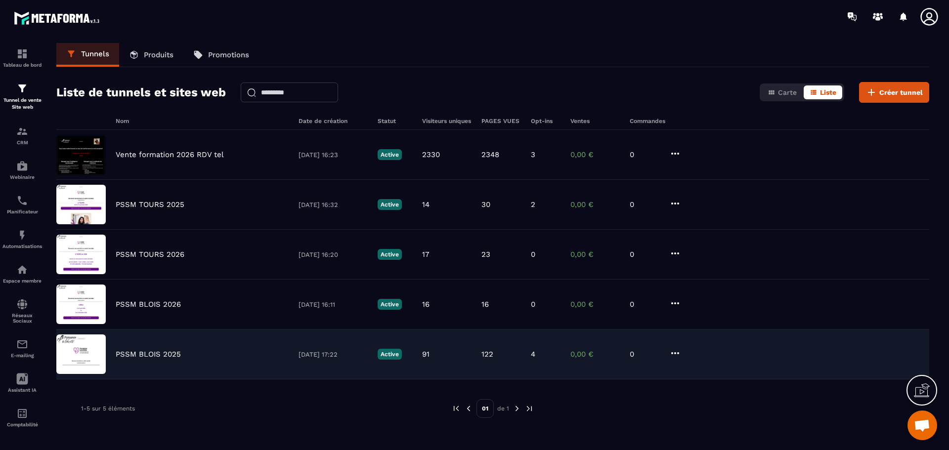 The height and width of the screenshot is (450, 949). Describe the element at coordinates (148, 305) in the screenshot. I see `p: PSSM BLOIS 2026` at that location.